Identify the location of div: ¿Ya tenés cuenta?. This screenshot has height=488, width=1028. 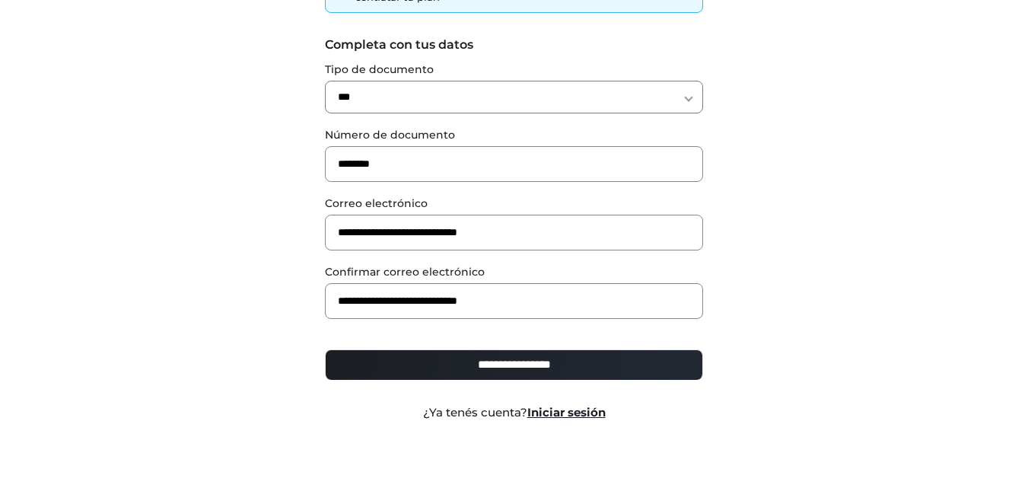
(514, 413).